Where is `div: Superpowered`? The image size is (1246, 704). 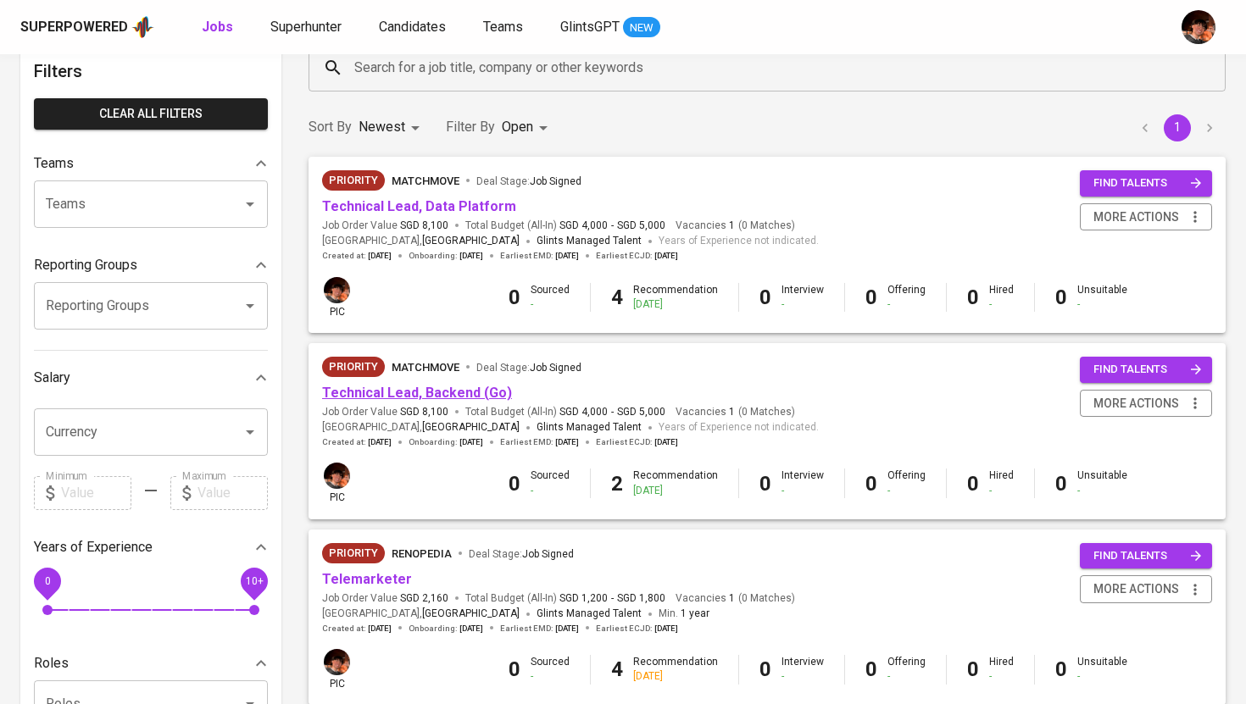 div: Superpowered is located at coordinates (74, 27).